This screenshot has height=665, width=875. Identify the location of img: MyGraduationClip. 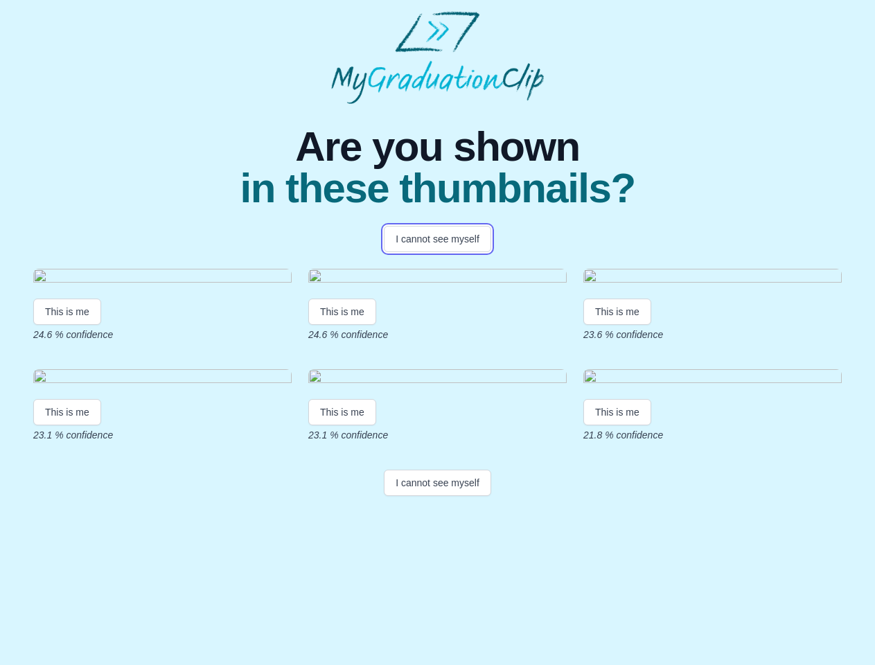
(438, 57).